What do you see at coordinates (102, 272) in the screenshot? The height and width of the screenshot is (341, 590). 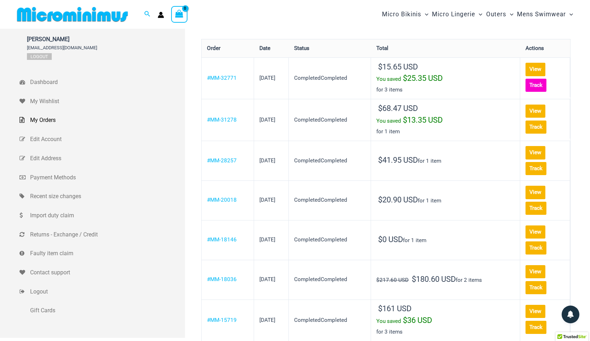 I see `a: Contact support` at bounding box center [102, 272].